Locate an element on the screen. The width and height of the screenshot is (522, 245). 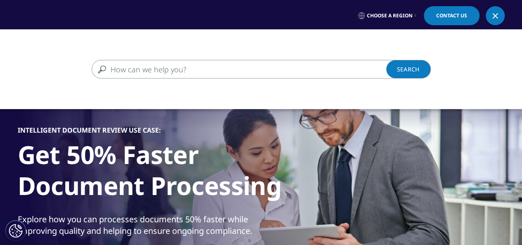
span: Choose a Region is located at coordinates (390, 16).